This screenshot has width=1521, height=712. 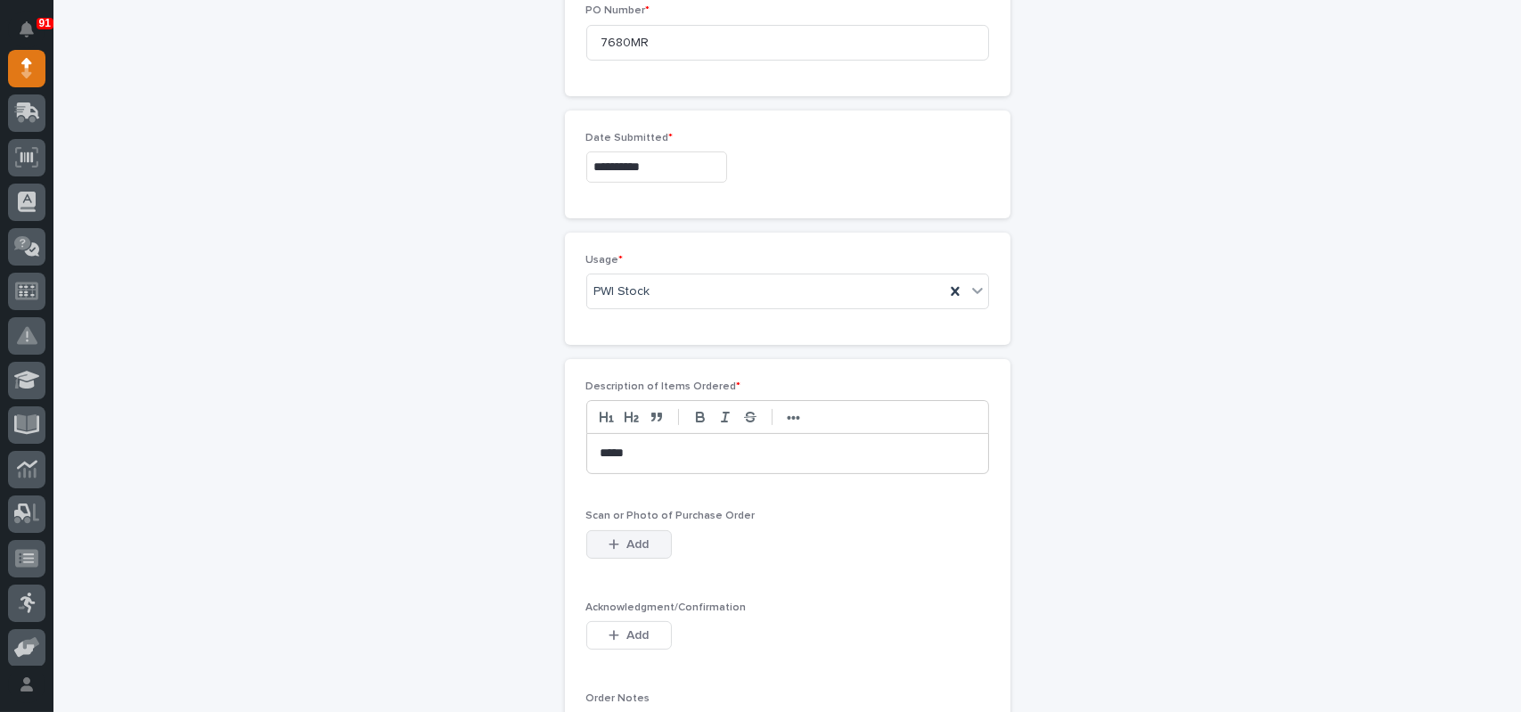 What do you see at coordinates (630, 138) in the screenshot?
I see `span: Date Submitted` at bounding box center [630, 138].